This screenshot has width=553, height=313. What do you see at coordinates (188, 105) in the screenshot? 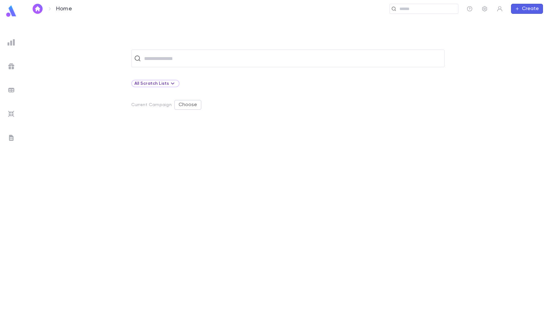
I see `button: Choose` at bounding box center [188, 105].